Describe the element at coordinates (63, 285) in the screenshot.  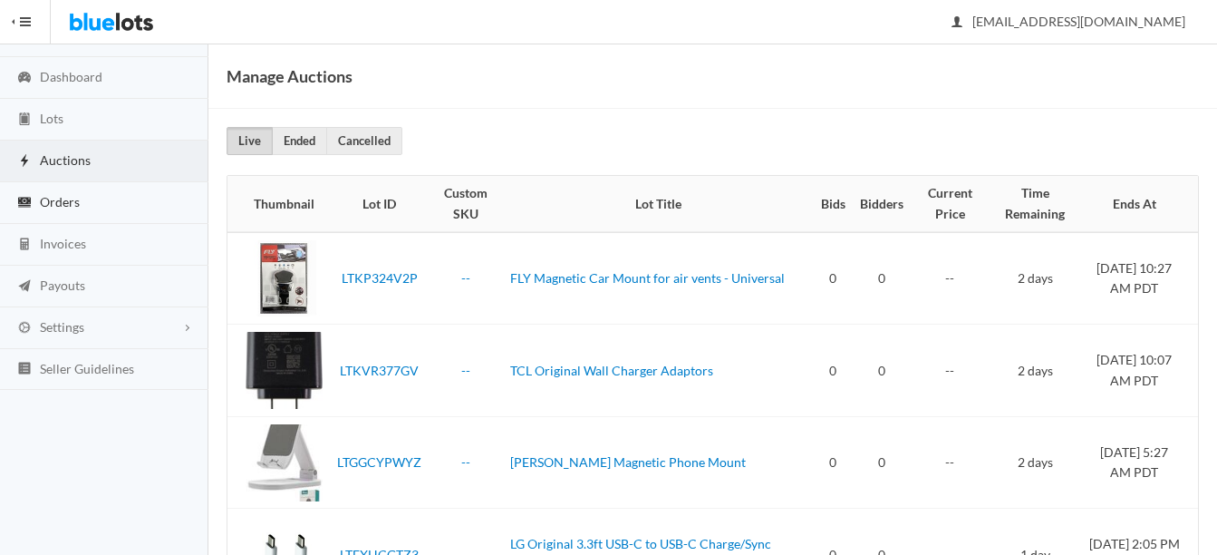
I see `span: Payouts` at that location.